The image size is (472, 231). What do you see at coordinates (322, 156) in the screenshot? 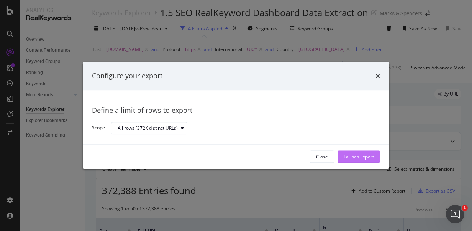
I see `div: Close` at bounding box center [322, 156].